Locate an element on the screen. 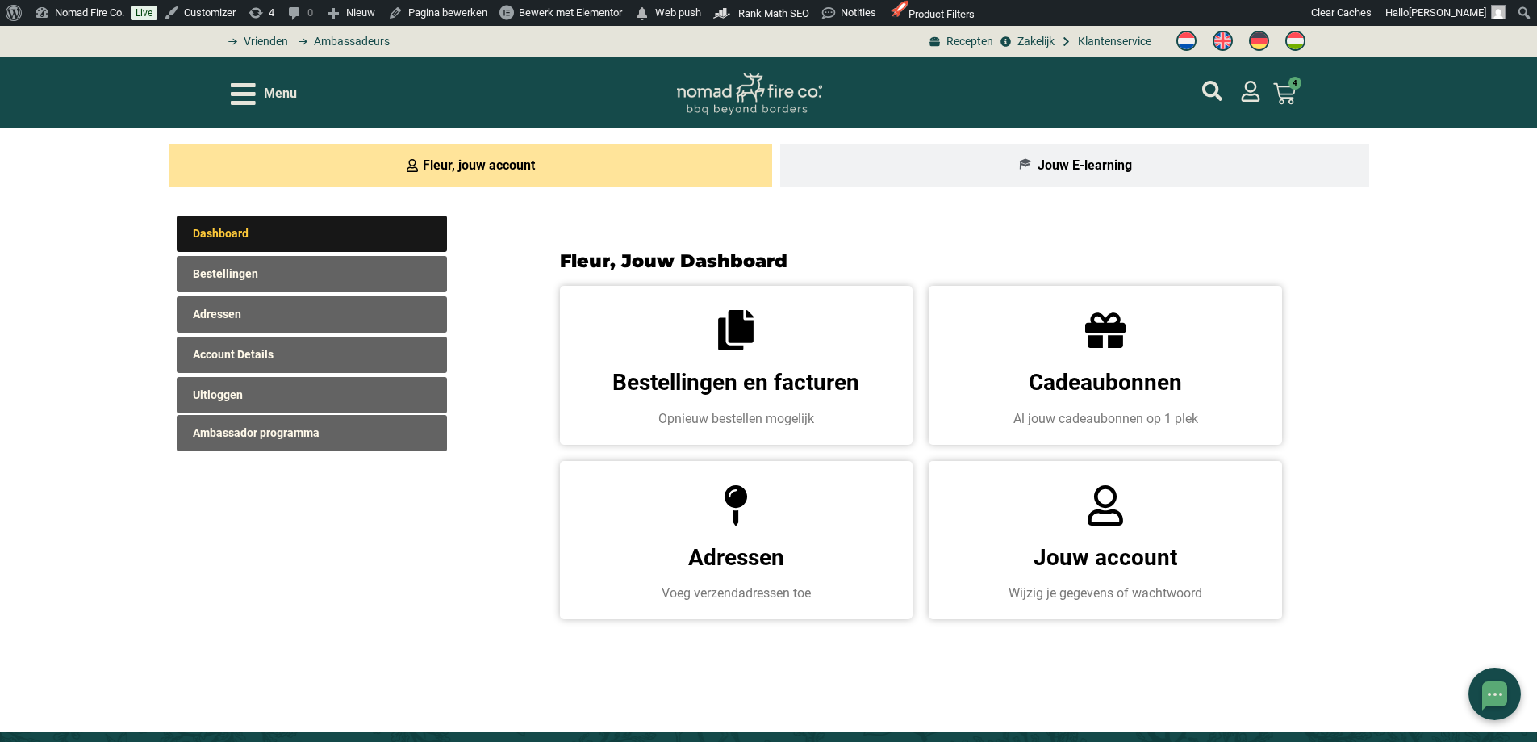  nav: Accountpagina's is located at coordinates (324, 334).